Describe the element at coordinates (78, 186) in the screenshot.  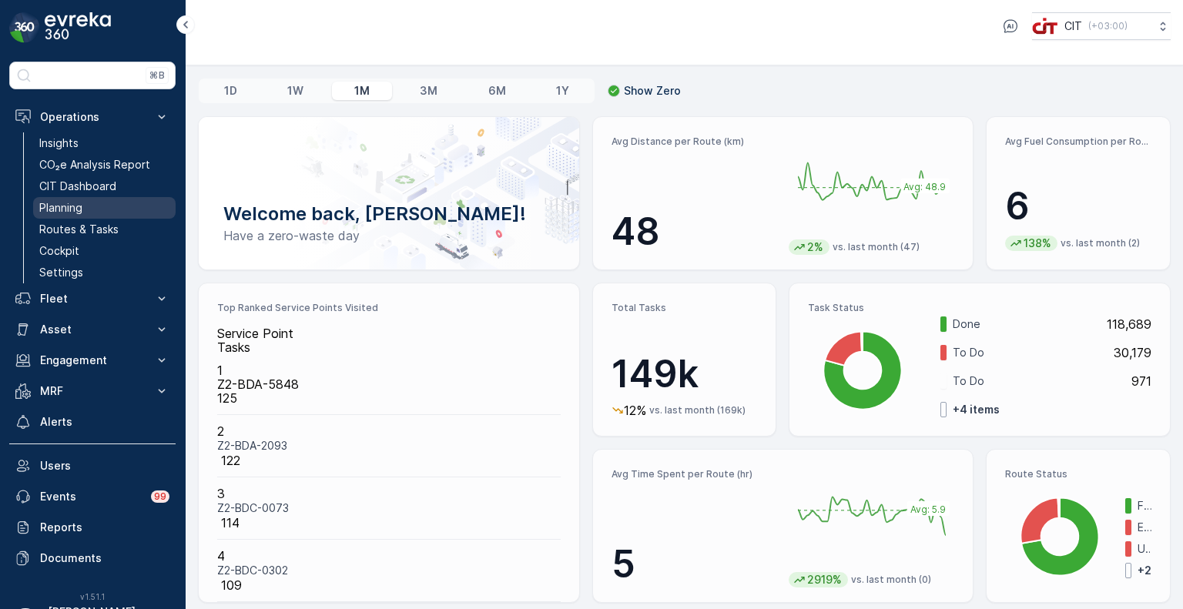
I see `p: CIT Dashboard` at that location.